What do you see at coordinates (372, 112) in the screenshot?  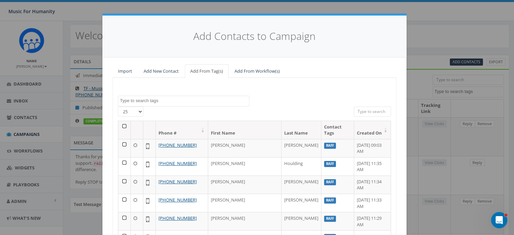 I see `input: Type to search` at bounding box center [372, 112].